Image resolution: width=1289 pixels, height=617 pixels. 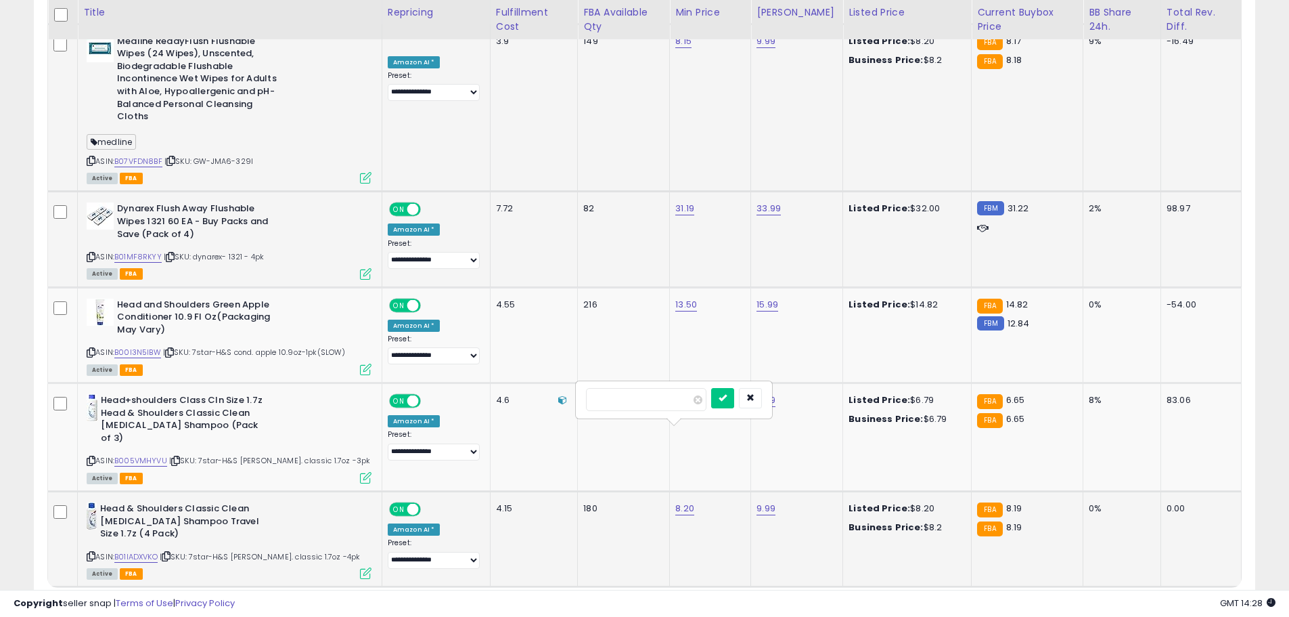 What do you see at coordinates (214, 256) in the screenshot?
I see `span: | SKU: dynarex- 1321 - 4pk` at bounding box center [214, 256].